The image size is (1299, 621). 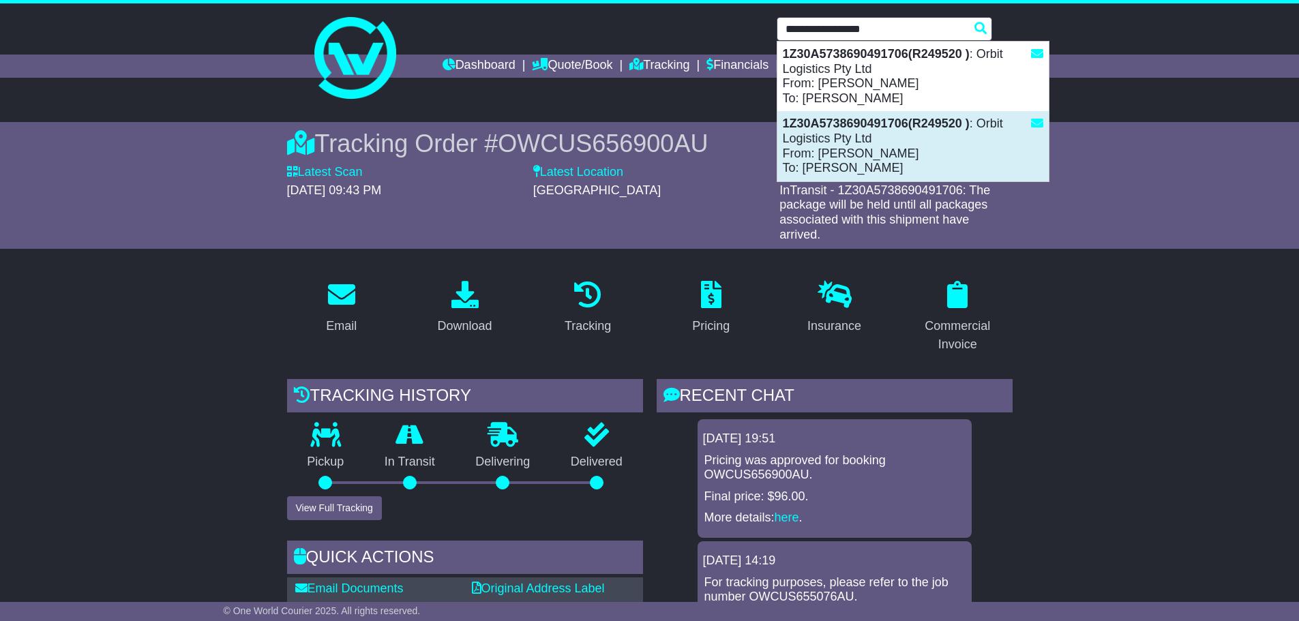 What do you see at coordinates (787, 518) in the screenshot?
I see `a: here` at bounding box center [787, 518].